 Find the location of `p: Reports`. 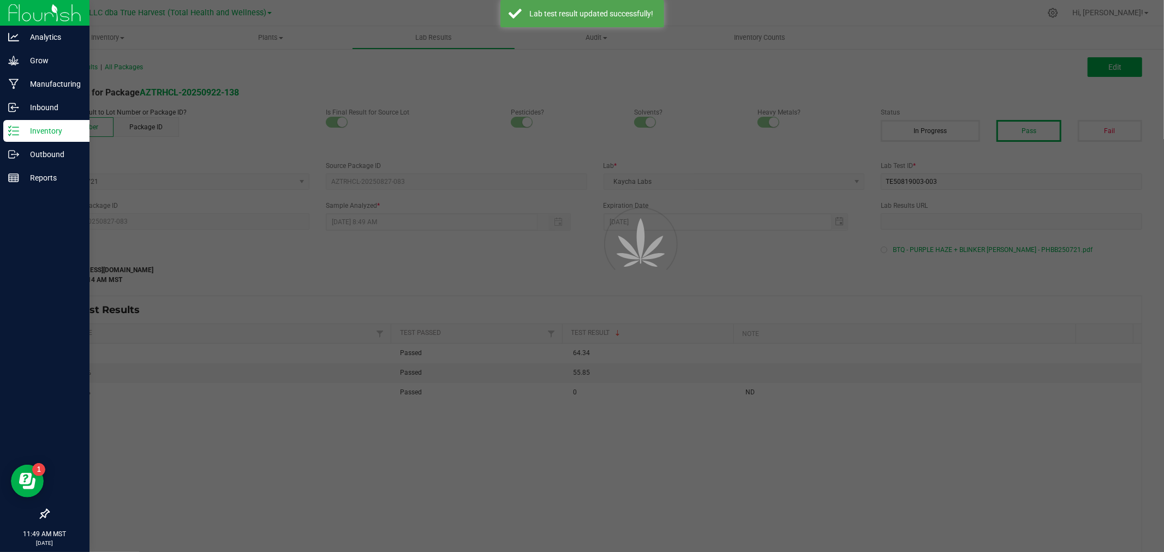

p: Reports is located at coordinates (52, 178).